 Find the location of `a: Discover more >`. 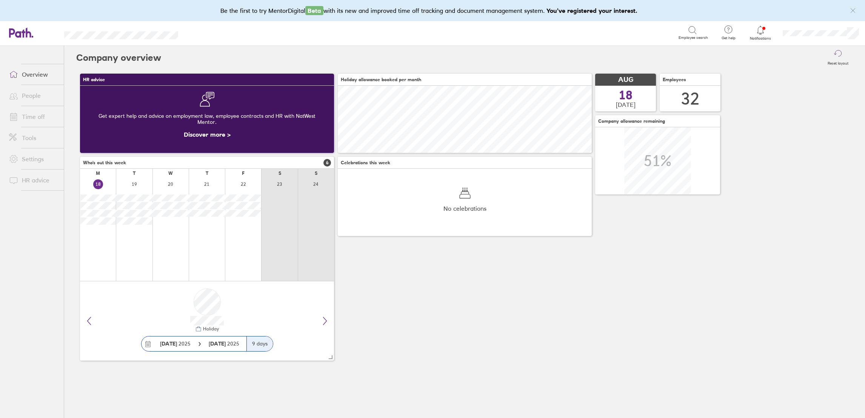

a: Discover more > is located at coordinates (207, 134).